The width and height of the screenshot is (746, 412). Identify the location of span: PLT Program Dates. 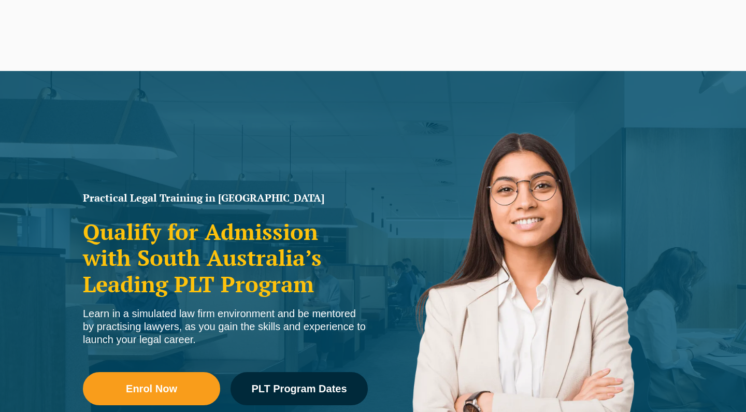
(299, 389).